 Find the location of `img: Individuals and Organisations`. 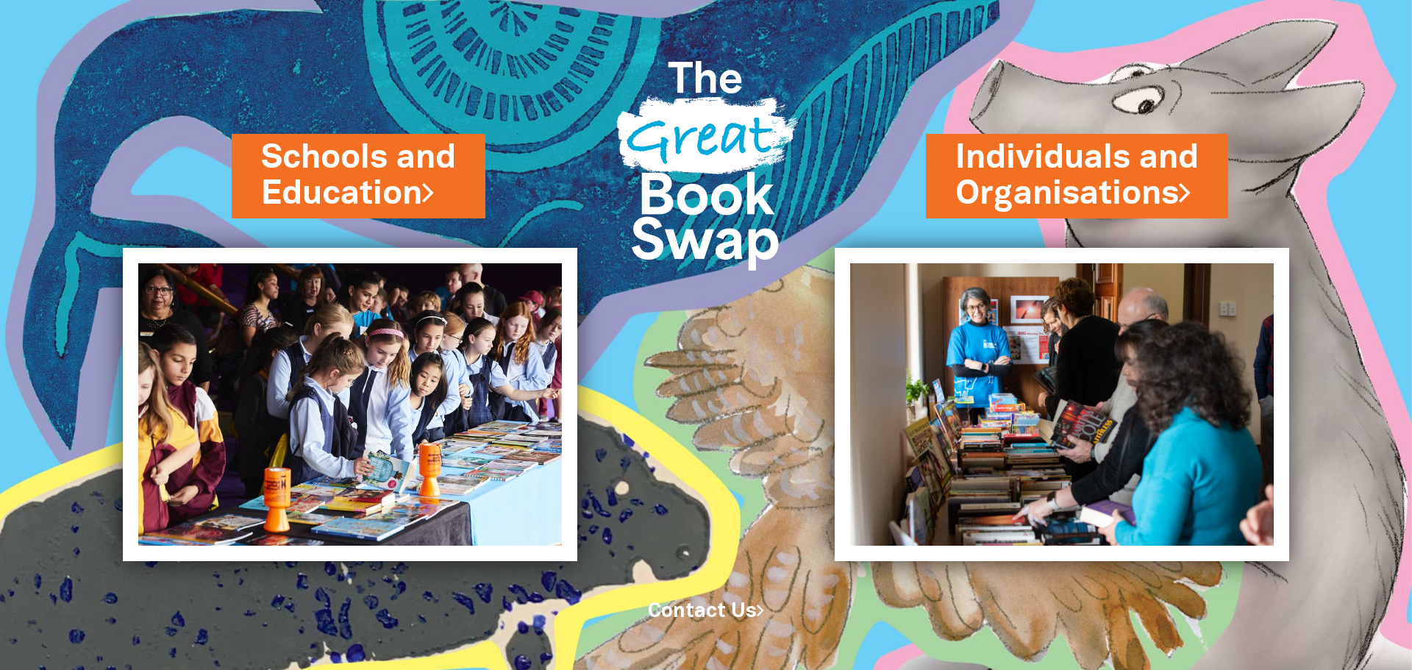

img: Individuals and Organisations is located at coordinates (1062, 405).